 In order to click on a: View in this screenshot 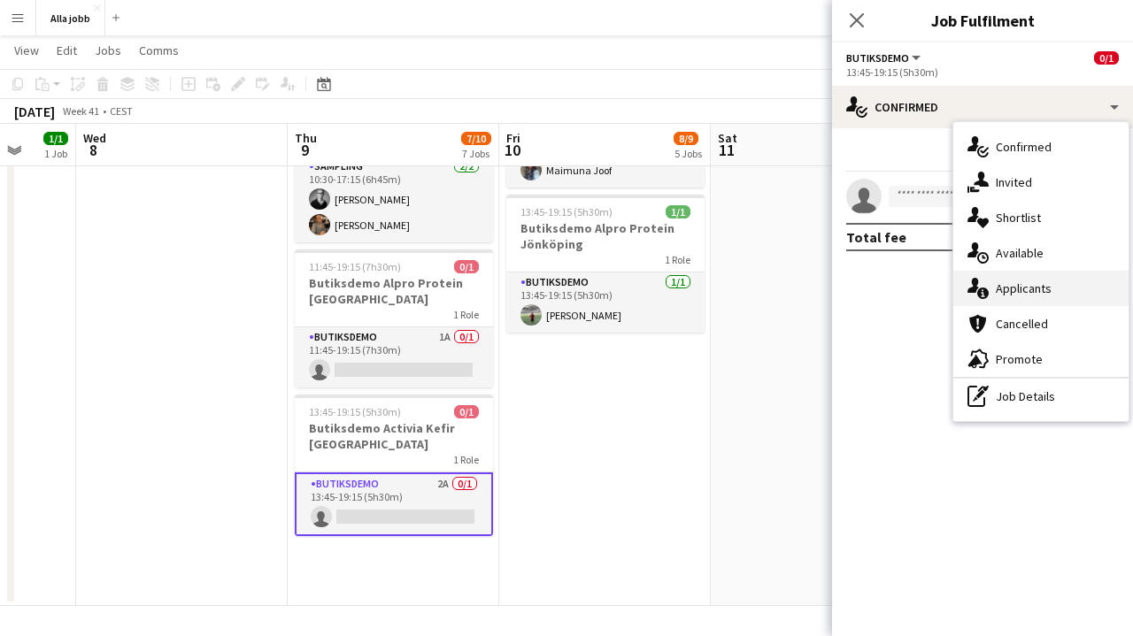, I will do `click(27, 50)`.